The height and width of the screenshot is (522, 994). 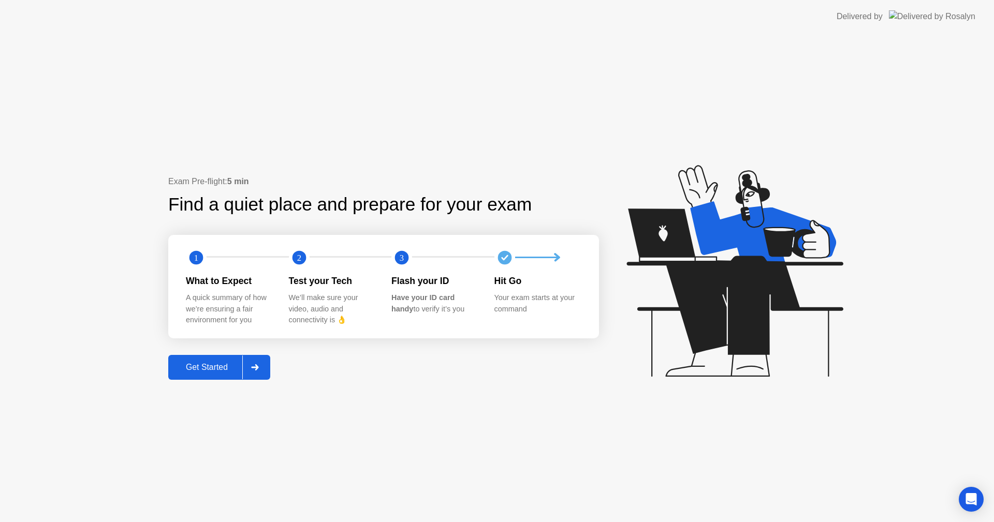 I want to click on div: What to Expect, so click(x=229, y=281).